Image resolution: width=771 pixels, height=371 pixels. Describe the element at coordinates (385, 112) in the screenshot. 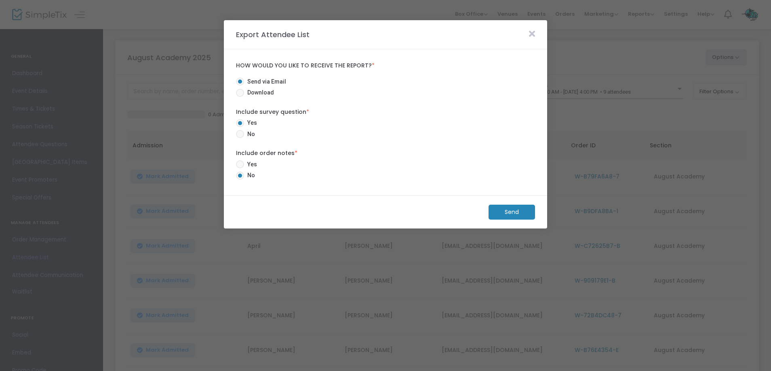

I see `label: Include survey question` at that location.